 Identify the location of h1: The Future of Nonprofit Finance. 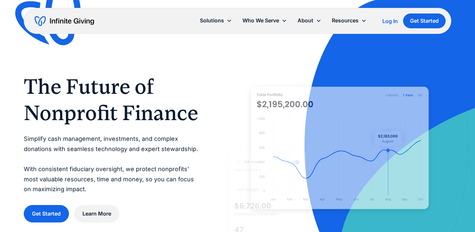
(113, 100).